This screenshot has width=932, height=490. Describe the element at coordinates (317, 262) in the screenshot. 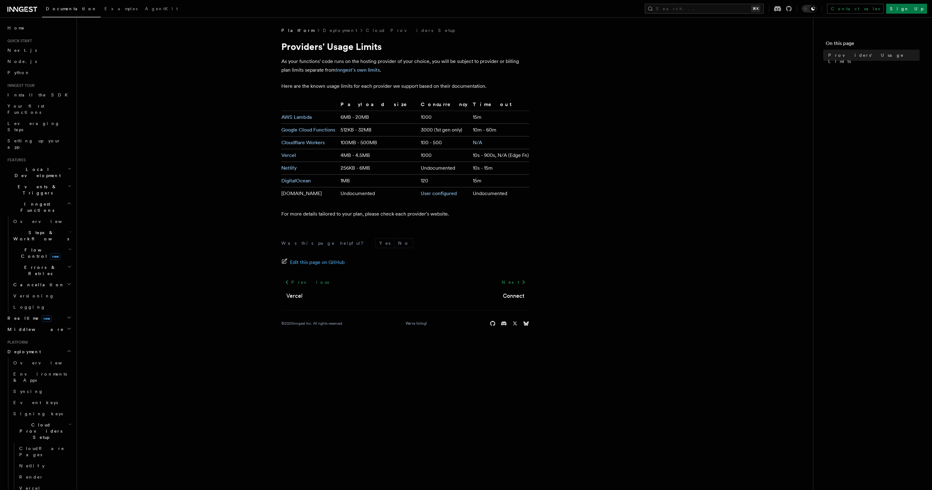

I see `span: Edit this page on GitHub` at that location.